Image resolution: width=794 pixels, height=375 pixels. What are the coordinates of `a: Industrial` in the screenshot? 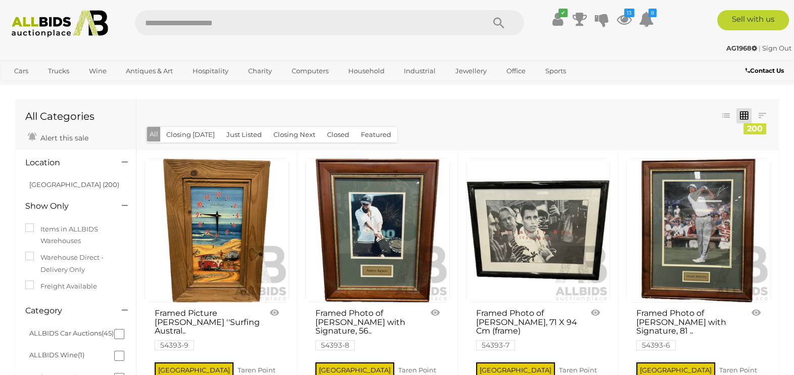 It's located at (420, 71).